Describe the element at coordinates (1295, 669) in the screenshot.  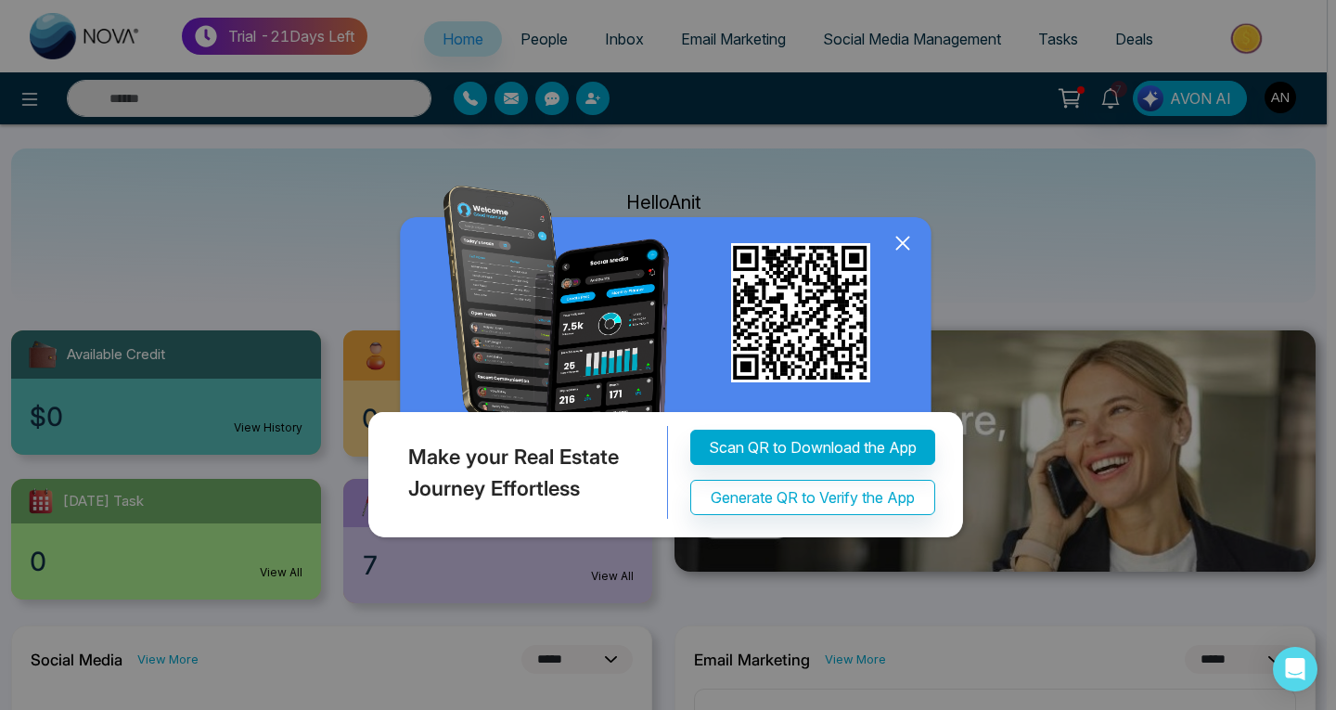
I see `div: Open Intercom Messenger` at that location.